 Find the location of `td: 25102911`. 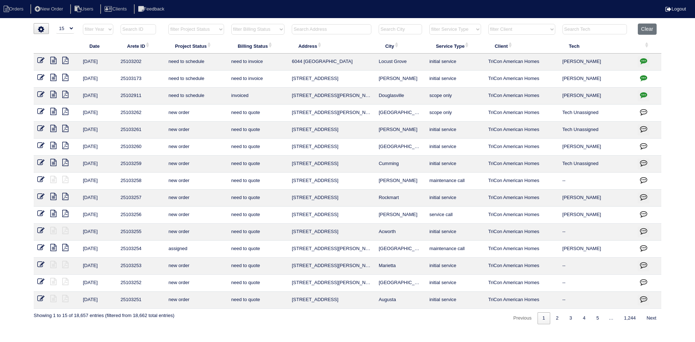

td: 25102911 is located at coordinates (141, 96).